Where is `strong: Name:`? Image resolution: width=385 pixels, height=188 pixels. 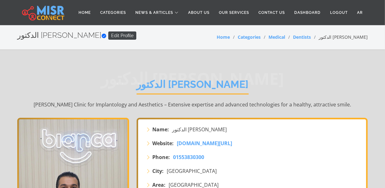
strong: Name: is located at coordinates (161, 129).